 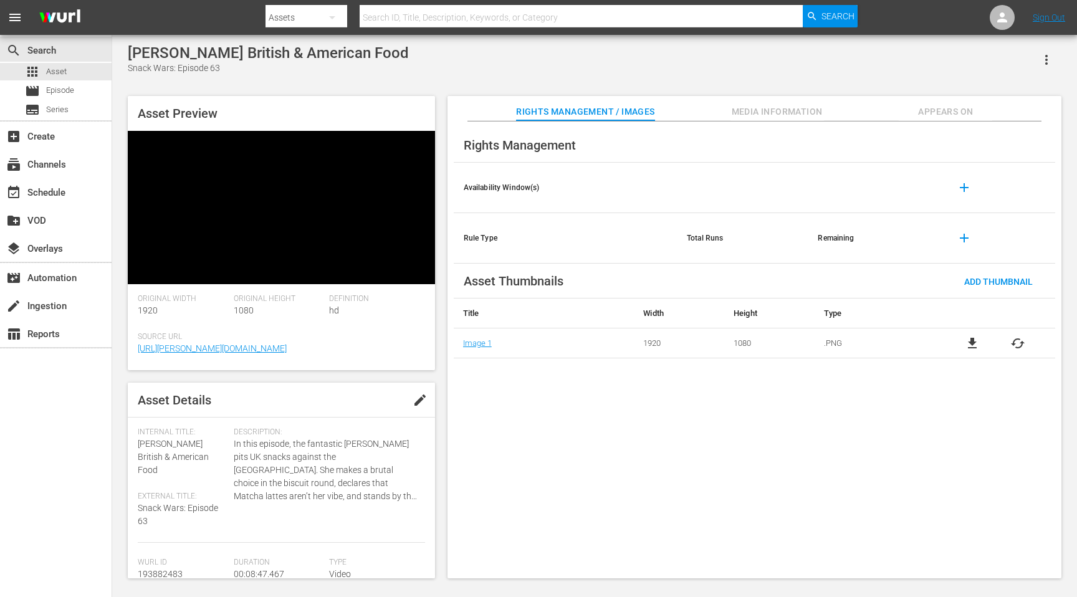 I want to click on span: Asset Preview, so click(x=178, y=113).